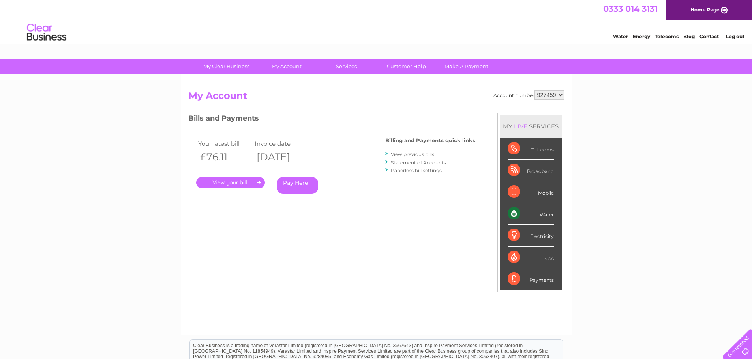  What do you see at coordinates (416, 170) in the screenshot?
I see `a: Paperless bill settings` at bounding box center [416, 170].